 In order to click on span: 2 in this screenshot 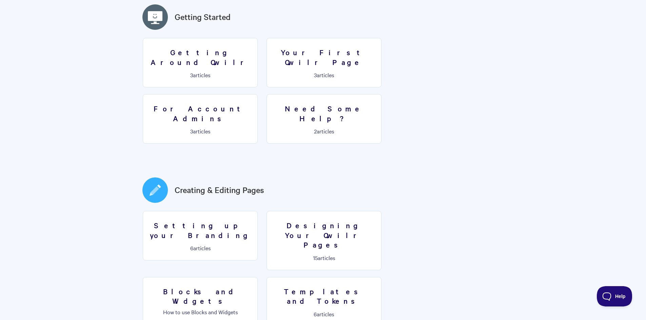, I will do `click(315, 131)`.